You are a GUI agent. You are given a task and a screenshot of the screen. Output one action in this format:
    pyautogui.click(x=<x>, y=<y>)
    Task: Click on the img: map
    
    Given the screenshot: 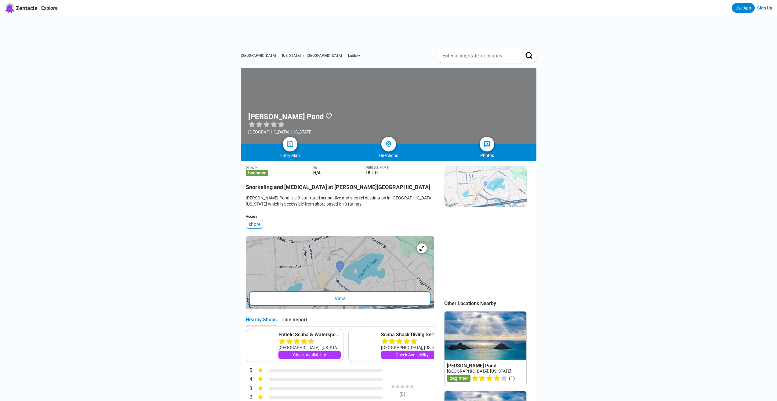 What is the action you would take?
    pyautogui.click(x=290, y=144)
    